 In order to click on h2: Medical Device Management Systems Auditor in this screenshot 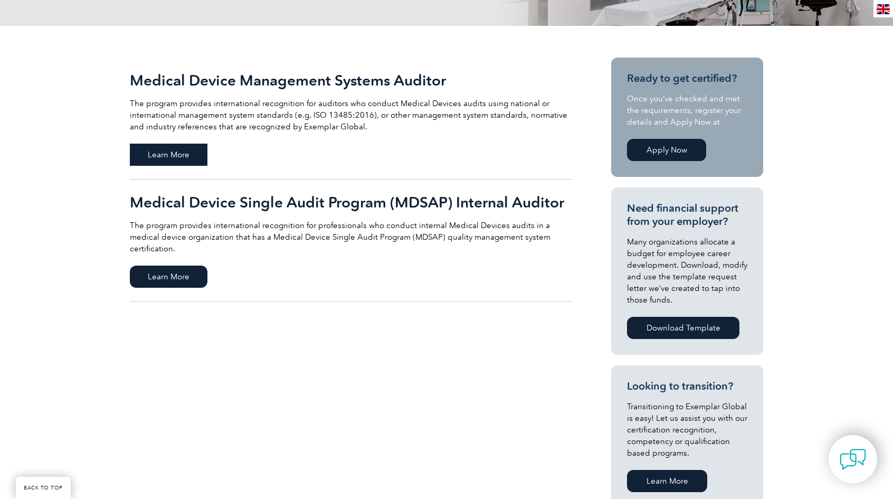, I will do `click(351, 80)`.